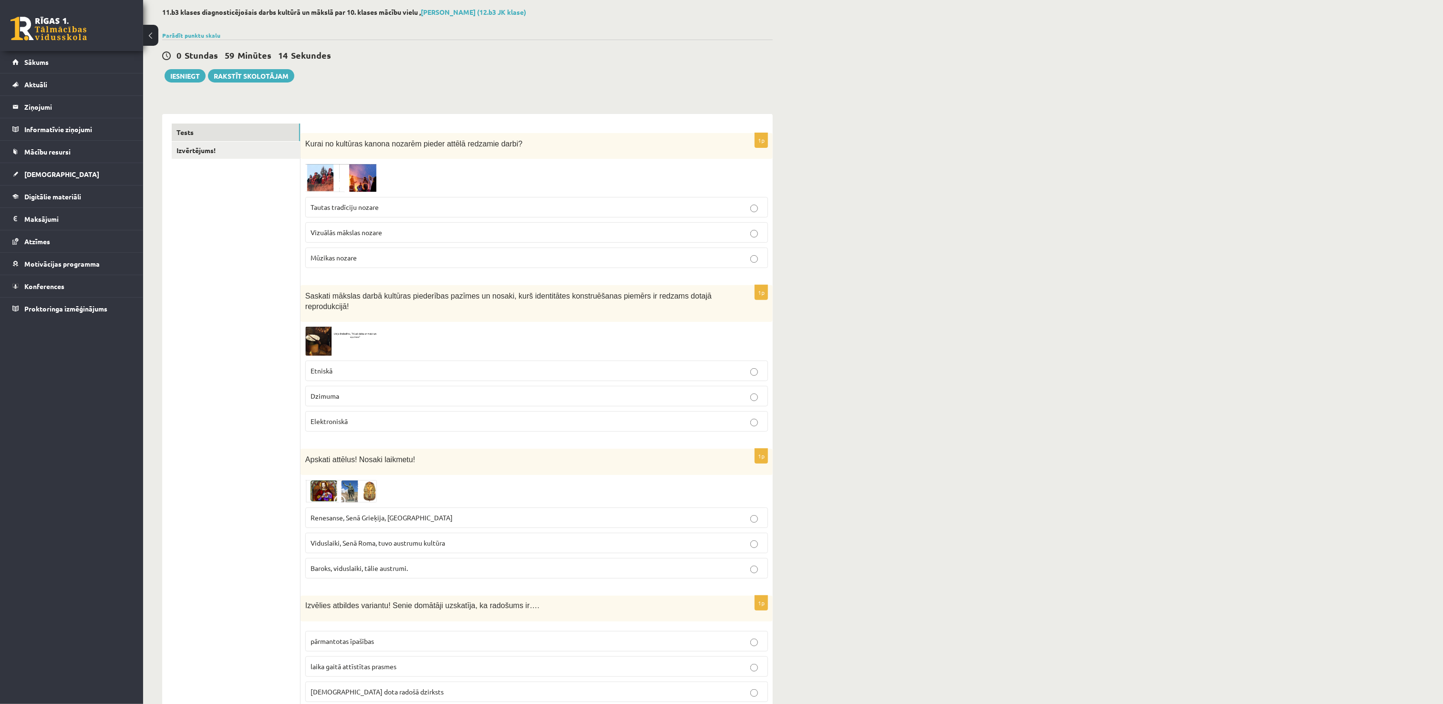 The image size is (1443, 704). Describe the element at coordinates (72, 197) in the screenshot. I see `a: Digitālie materiāli` at that location.